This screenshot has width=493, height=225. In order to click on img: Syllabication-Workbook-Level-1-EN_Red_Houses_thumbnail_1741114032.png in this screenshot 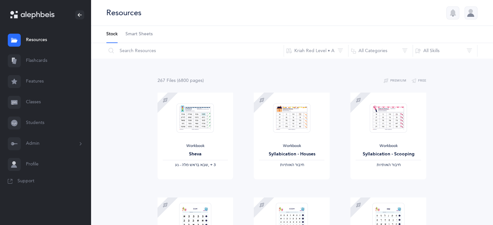, I will do `click(292, 118)`.